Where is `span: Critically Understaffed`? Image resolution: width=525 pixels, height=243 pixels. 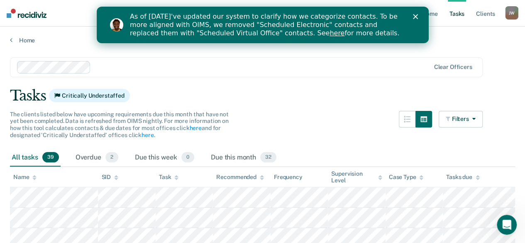
span: Critically Understaffed is located at coordinates (89, 95).